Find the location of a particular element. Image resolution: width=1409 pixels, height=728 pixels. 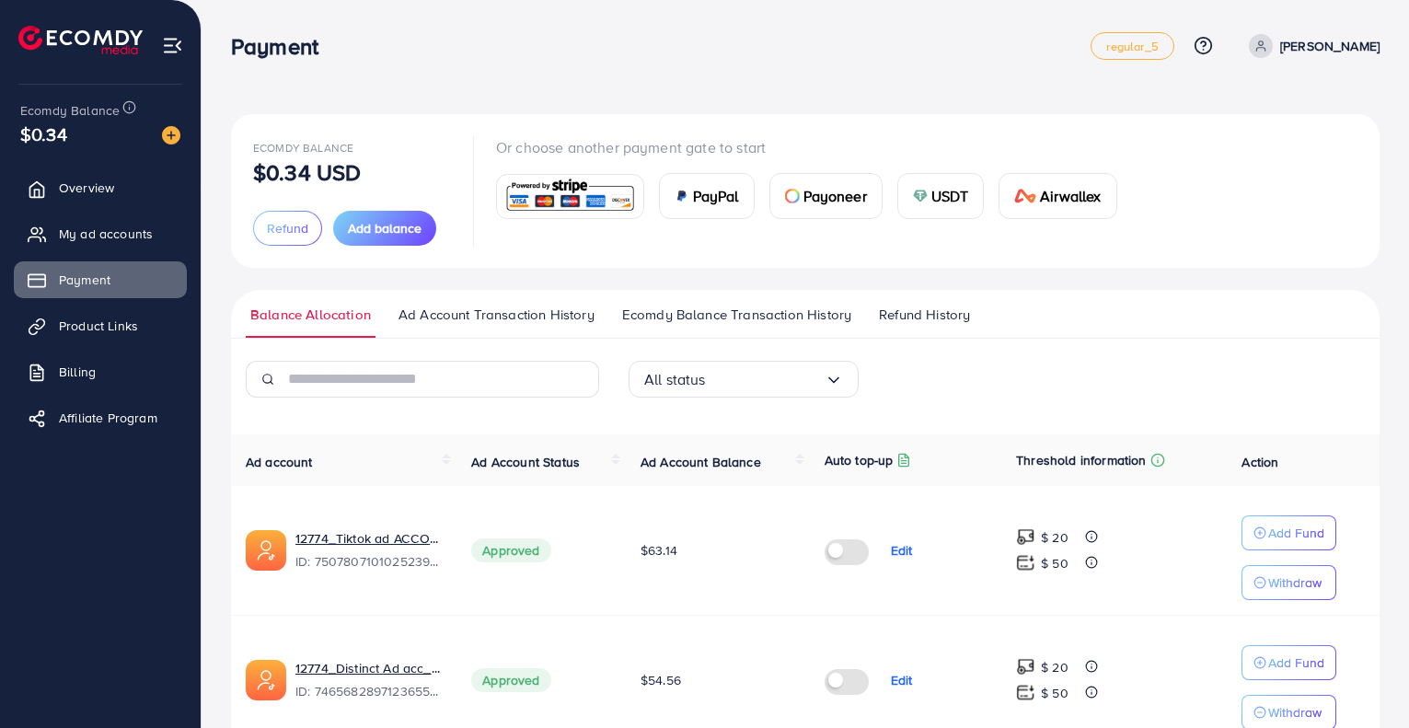

span: Product Links is located at coordinates (98, 326).